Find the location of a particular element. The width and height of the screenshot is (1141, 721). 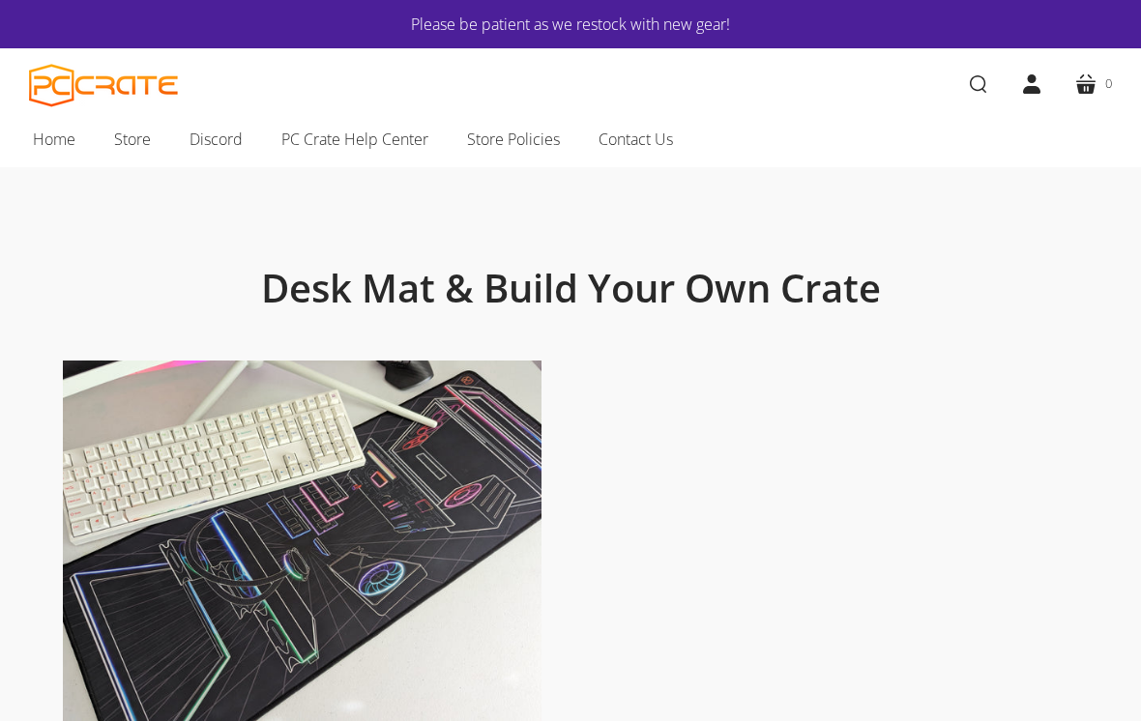

h1: Desk Mat & Build Your Own Crate is located at coordinates (571, 288).